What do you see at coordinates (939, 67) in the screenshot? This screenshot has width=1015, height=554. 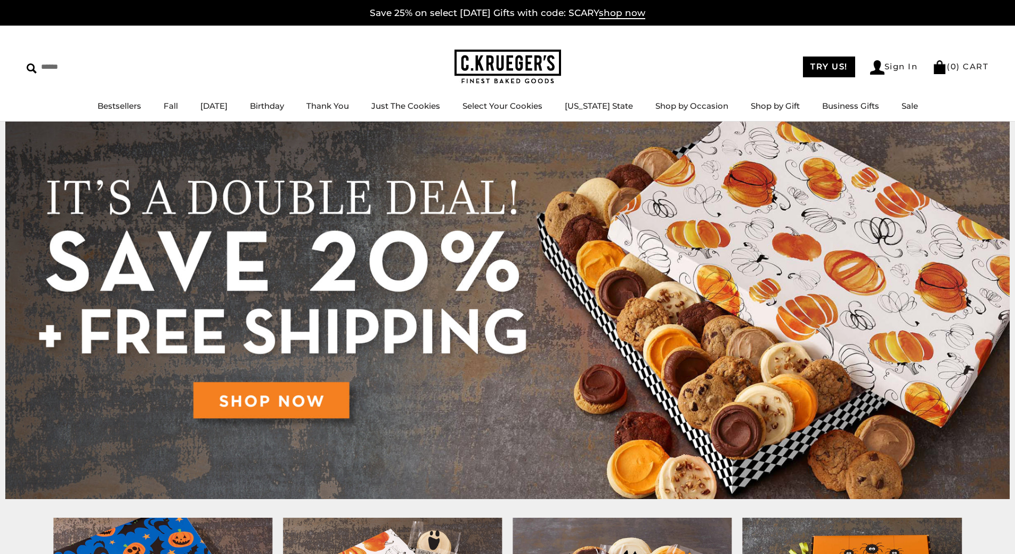 I see `img: Bag` at bounding box center [939, 67].